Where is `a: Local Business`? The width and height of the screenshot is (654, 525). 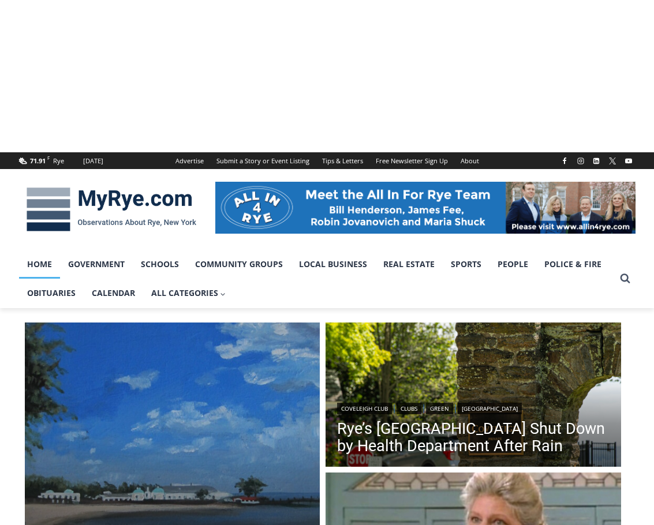 a: Local Business is located at coordinates (333, 264).